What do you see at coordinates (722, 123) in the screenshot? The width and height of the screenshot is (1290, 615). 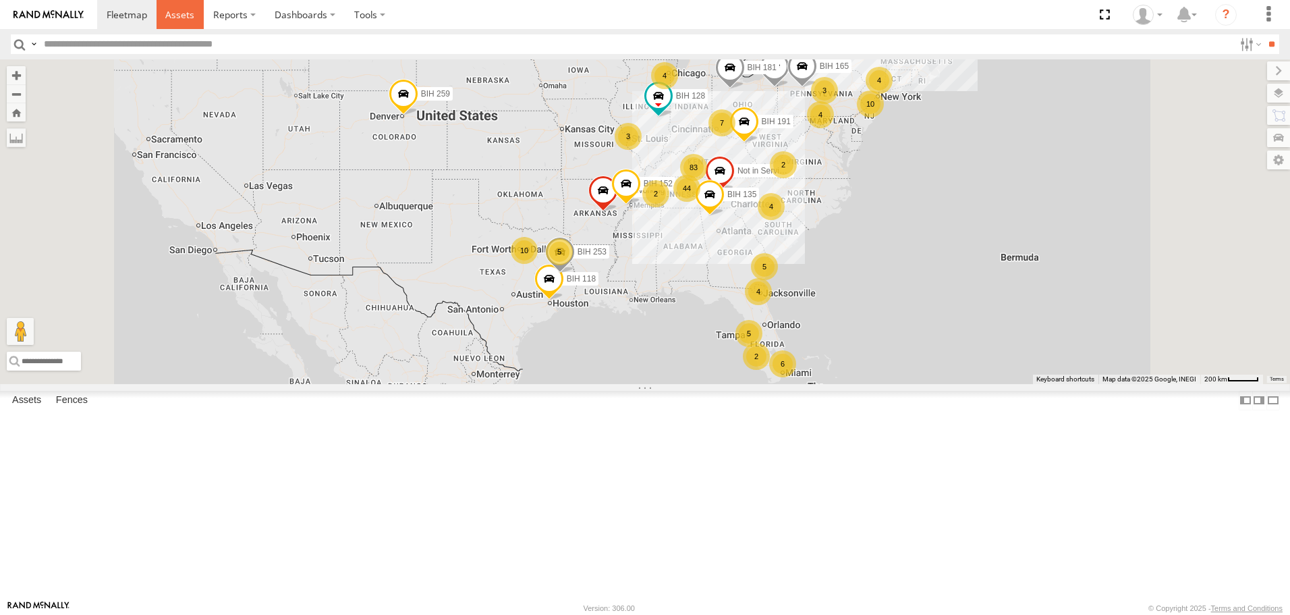 I see `div: 7` at bounding box center [722, 123].